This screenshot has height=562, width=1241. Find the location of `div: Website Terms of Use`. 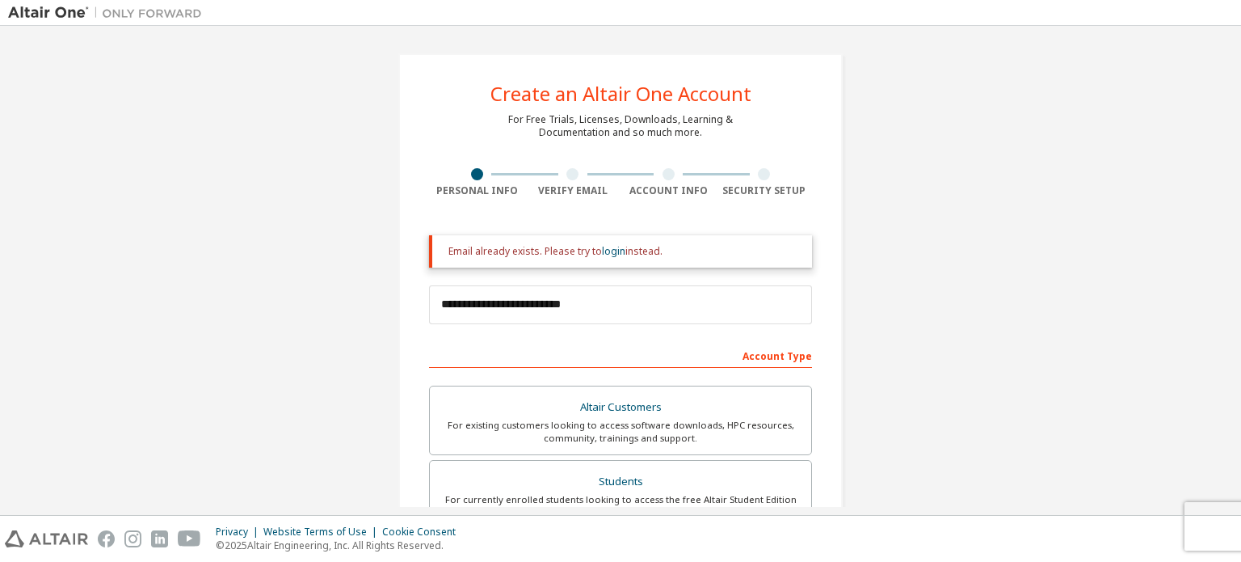

div: Website Terms of Use is located at coordinates (322, 532).